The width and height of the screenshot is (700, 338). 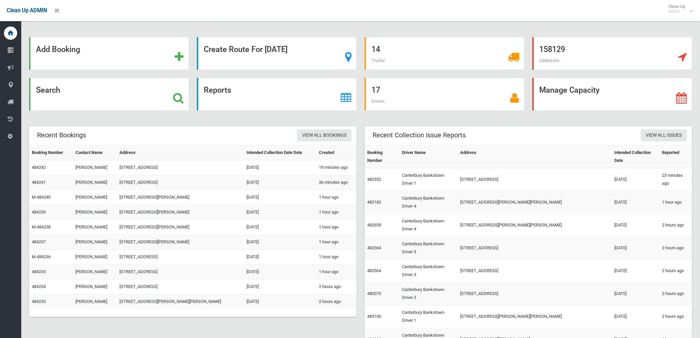 What do you see at coordinates (444, 53) in the screenshot?
I see `a: 14 Trucks` at bounding box center [444, 53].